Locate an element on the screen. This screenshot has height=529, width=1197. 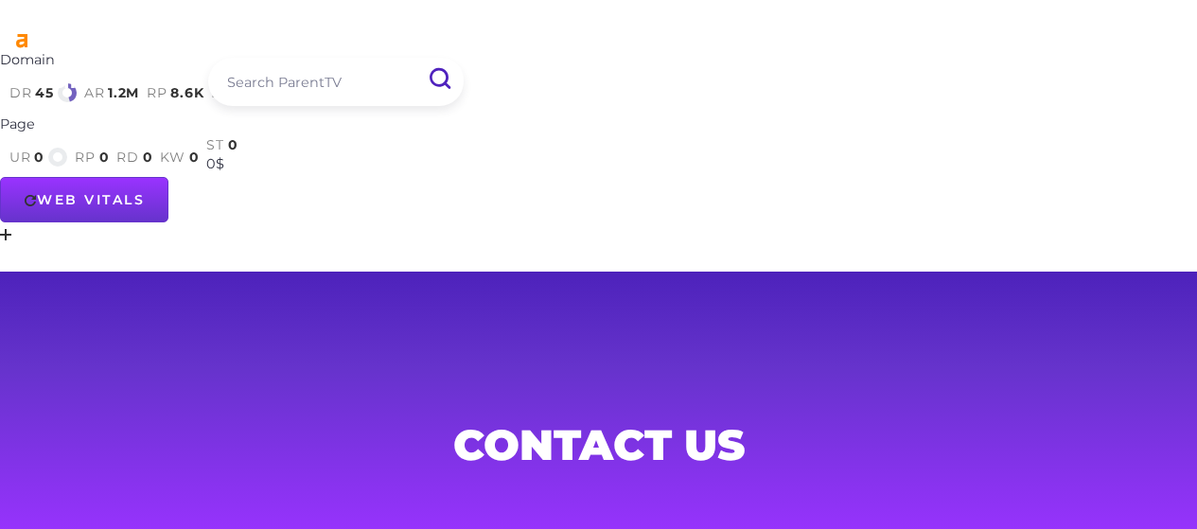
input: Search ParentTV is located at coordinates (336, 81).